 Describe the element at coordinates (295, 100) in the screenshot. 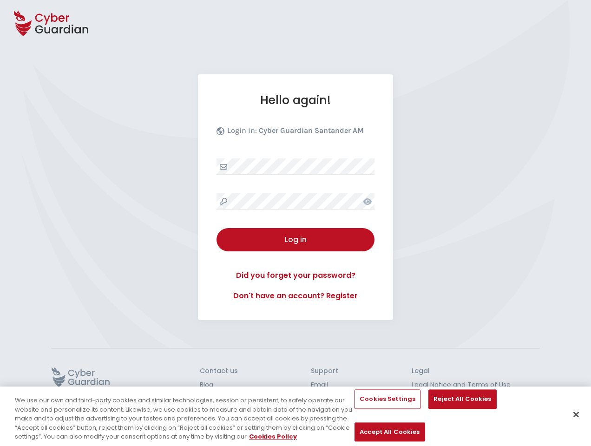

I see `h1: Hello again!` at that location.